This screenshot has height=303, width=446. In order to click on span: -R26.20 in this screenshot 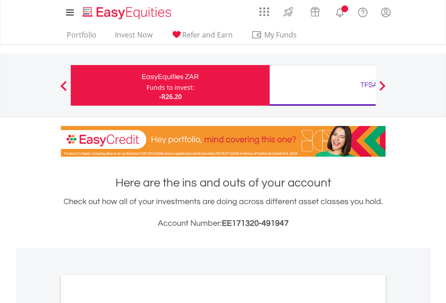, I will do `click(170, 96)`.